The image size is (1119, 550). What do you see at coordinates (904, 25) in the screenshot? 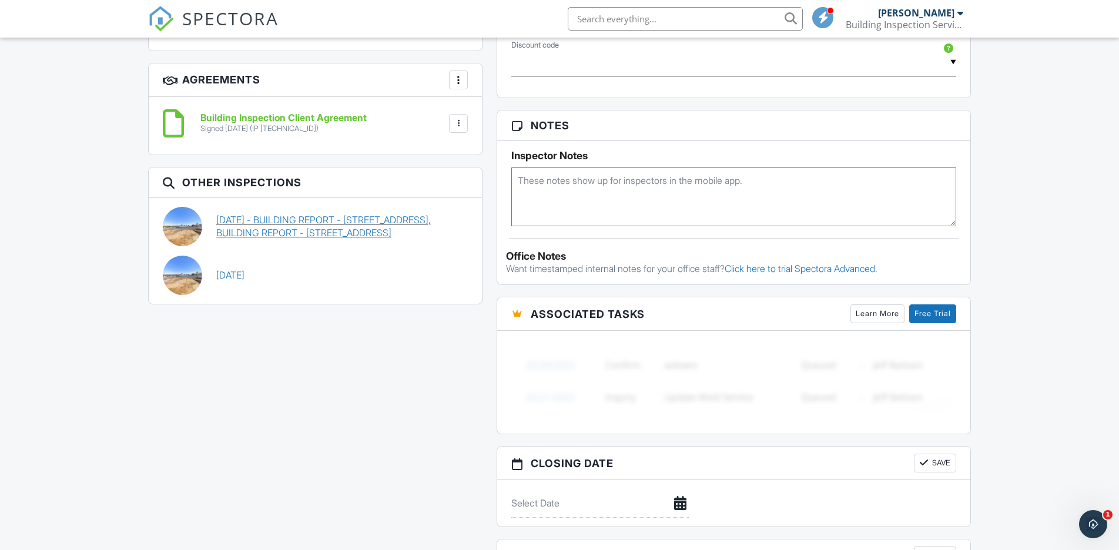
I see `div: Building Inspection Services` at bounding box center [904, 25].